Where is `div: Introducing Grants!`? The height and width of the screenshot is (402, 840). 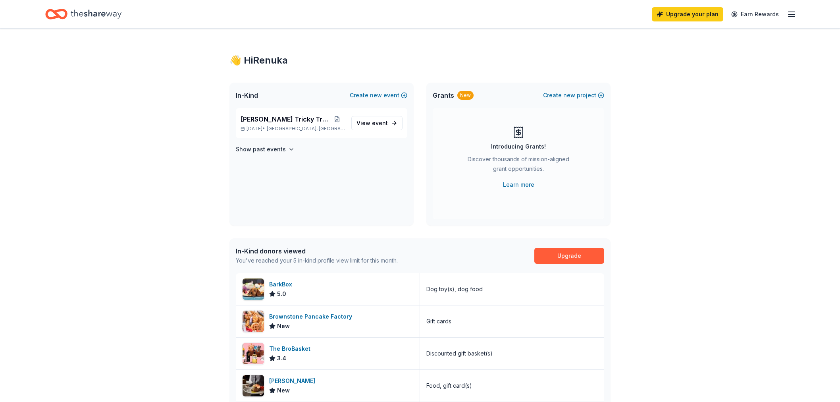 div: Introducing Grants! is located at coordinates (519, 147).